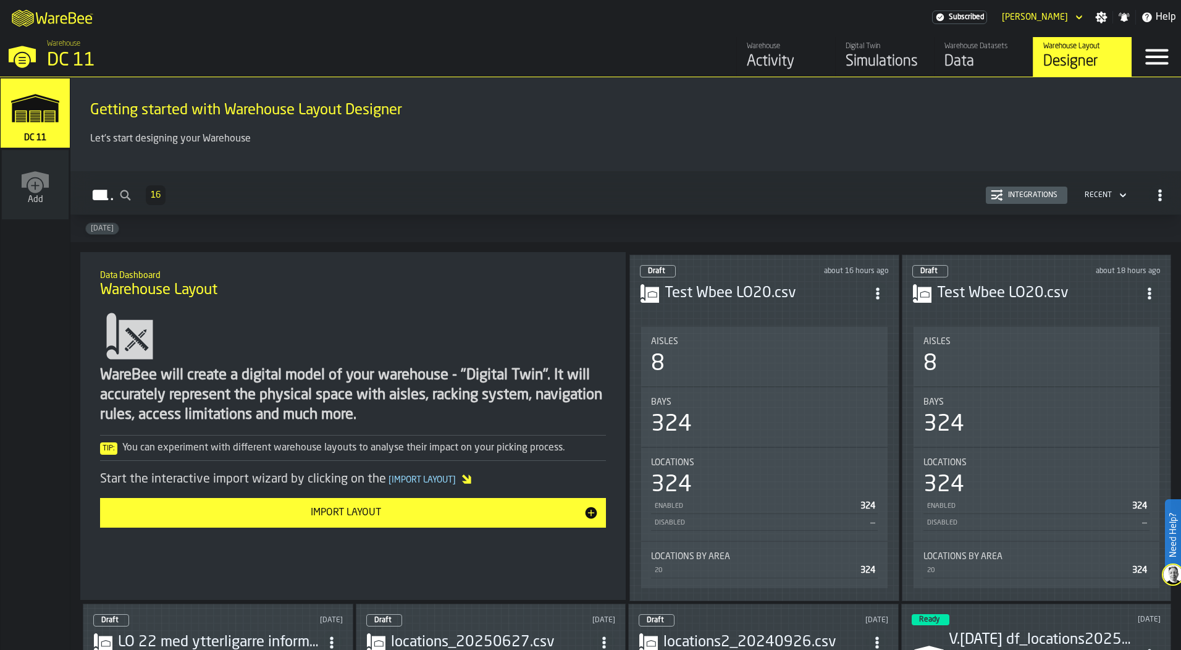 The height and width of the screenshot is (650, 1181). What do you see at coordinates (626, 193) in the screenshot?
I see `h2: button-Layouts` at bounding box center [626, 193].